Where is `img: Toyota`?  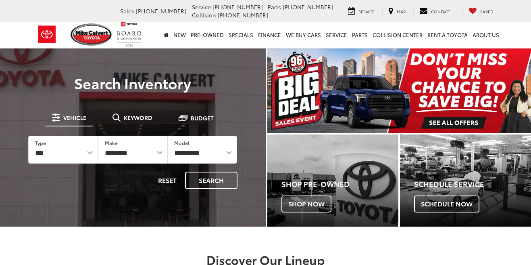
img: Toyota is located at coordinates (47, 34).